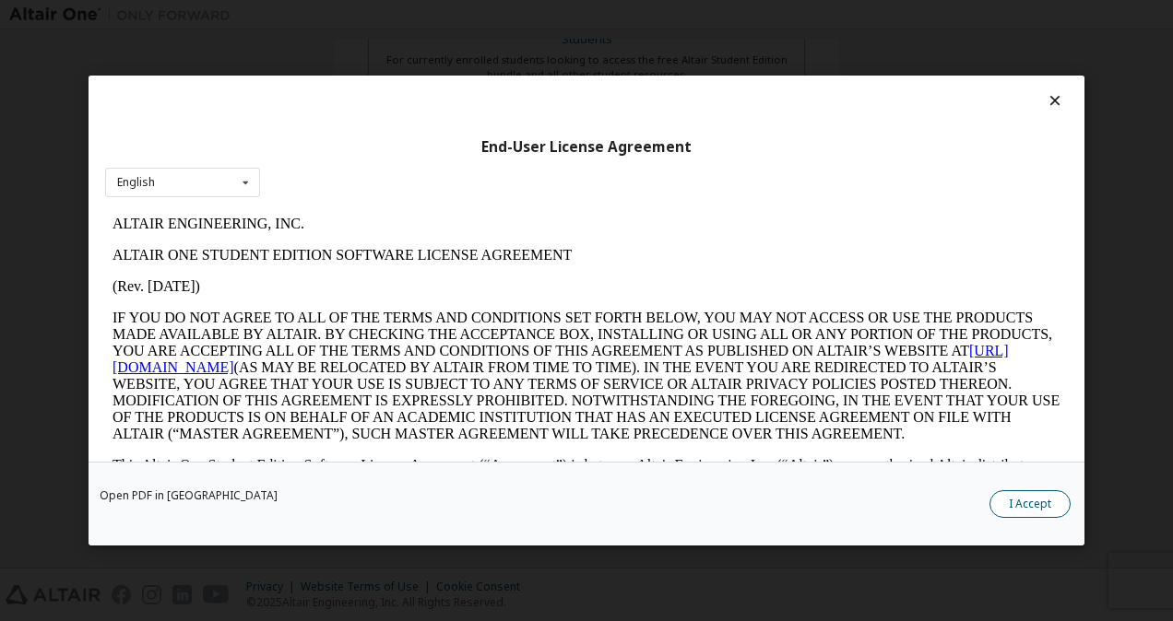 The height and width of the screenshot is (621, 1173). What do you see at coordinates (586, 147) in the screenshot?
I see `div: End-User License Agreement` at bounding box center [586, 147].